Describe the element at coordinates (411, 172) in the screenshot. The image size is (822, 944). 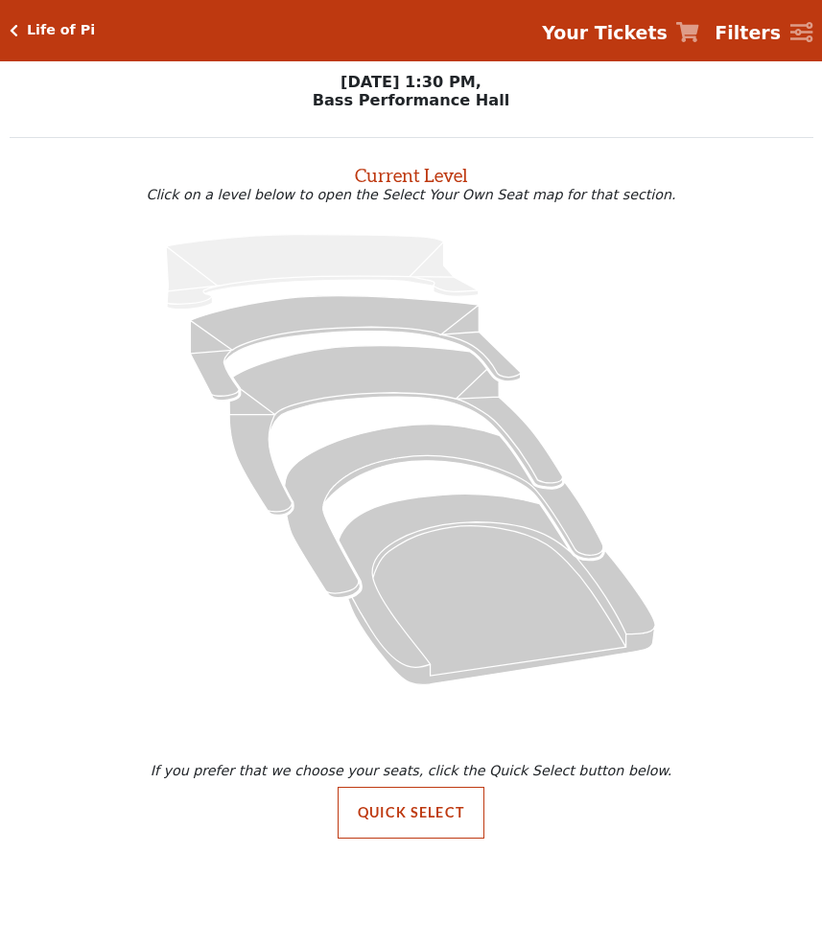
I see `h2: Current Level` at that location.